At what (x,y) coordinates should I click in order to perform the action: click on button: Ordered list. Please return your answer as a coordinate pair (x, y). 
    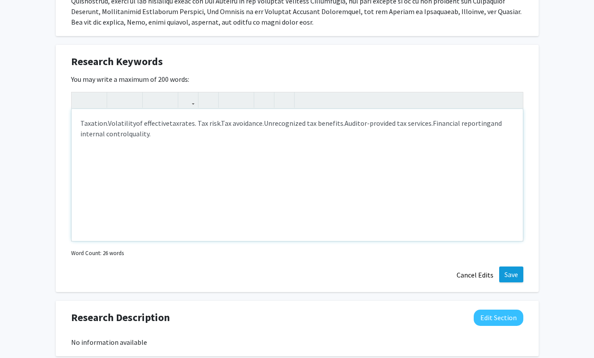
    Looking at the image, I should click on (244, 100).